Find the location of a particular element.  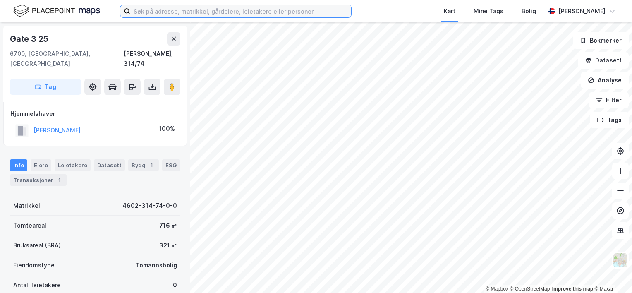

div: Tomannsbolig is located at coordinates (156, 265).